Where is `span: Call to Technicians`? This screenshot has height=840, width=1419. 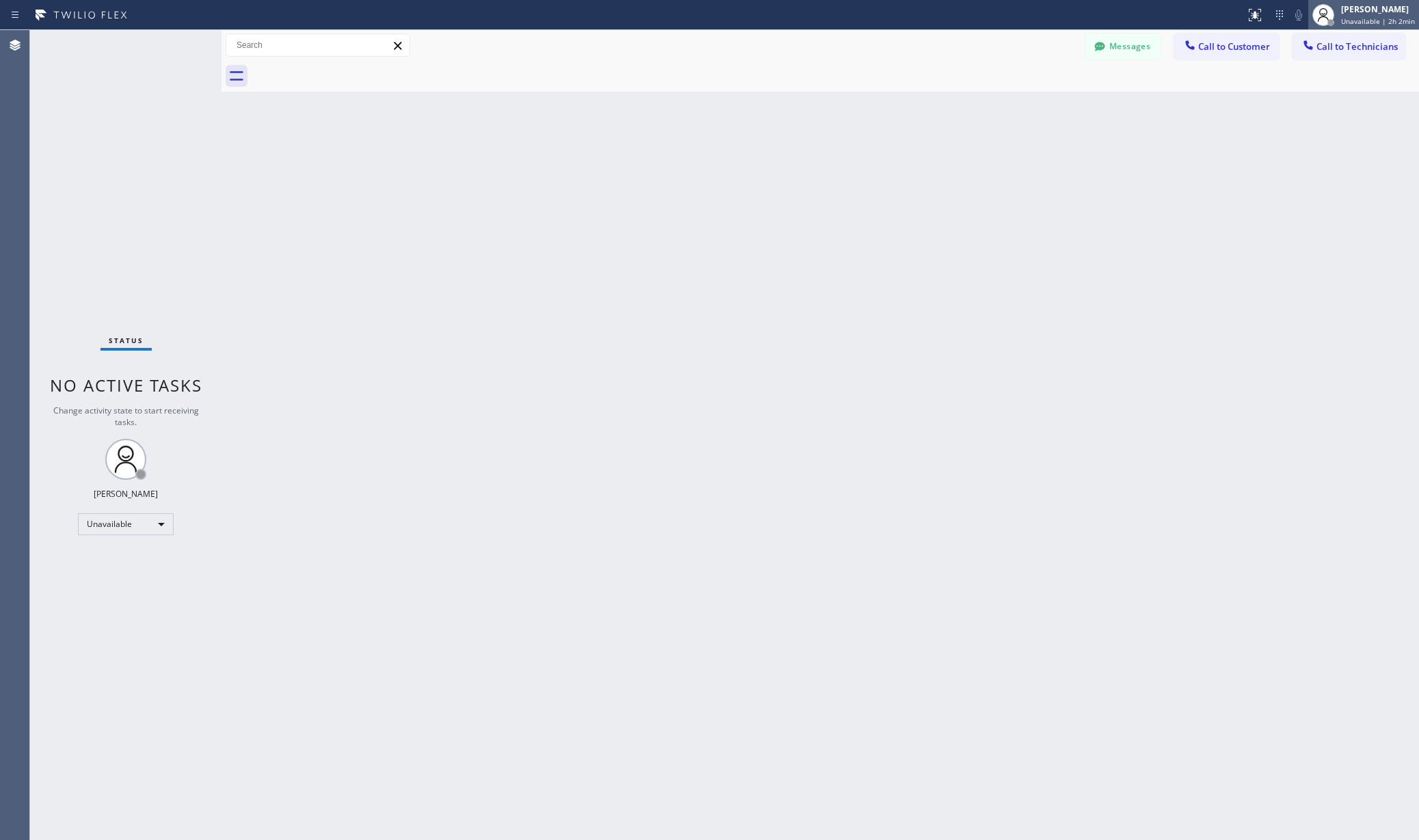
span: Call to Technicians is located at coordinates (1357, 46).